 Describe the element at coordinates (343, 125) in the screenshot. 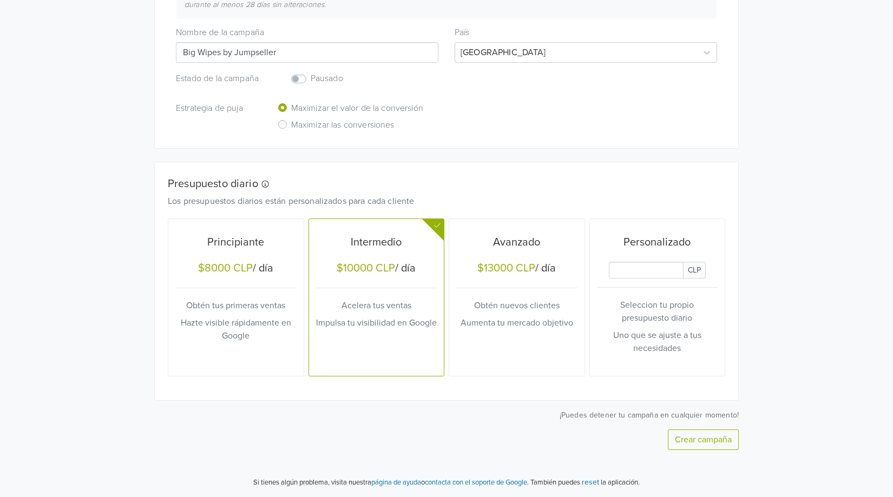

I see `h6: Maximizar las conversiones` at that location.